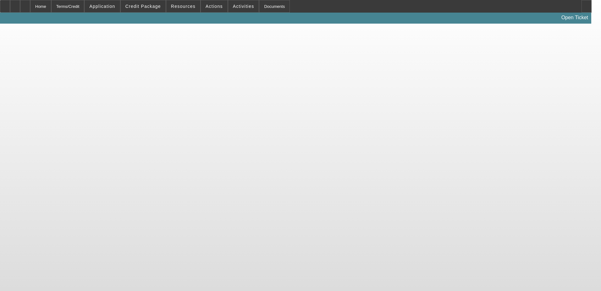 This screenshot has height=291, width=601. I want to click on button: Application, so click(102, 6).